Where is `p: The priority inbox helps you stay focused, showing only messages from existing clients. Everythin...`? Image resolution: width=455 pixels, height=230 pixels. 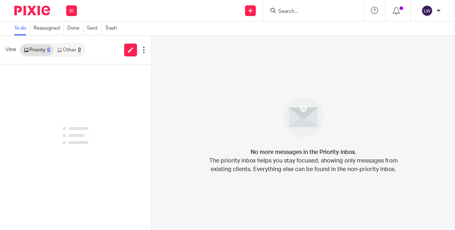
p: The priority inbox helps you stay focused, showing only messages from existing clients. Everythin... is located at coordinates (303, 165).